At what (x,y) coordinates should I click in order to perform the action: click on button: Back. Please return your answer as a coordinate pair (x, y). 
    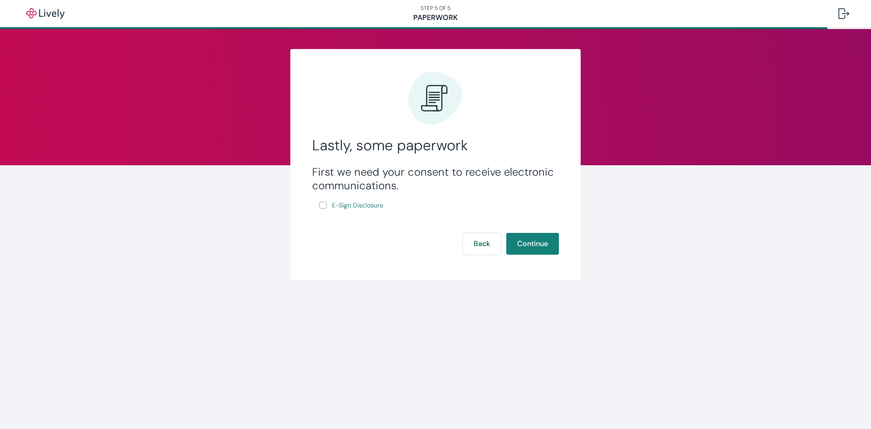
    Looking at the image, I should click on (482, 244).